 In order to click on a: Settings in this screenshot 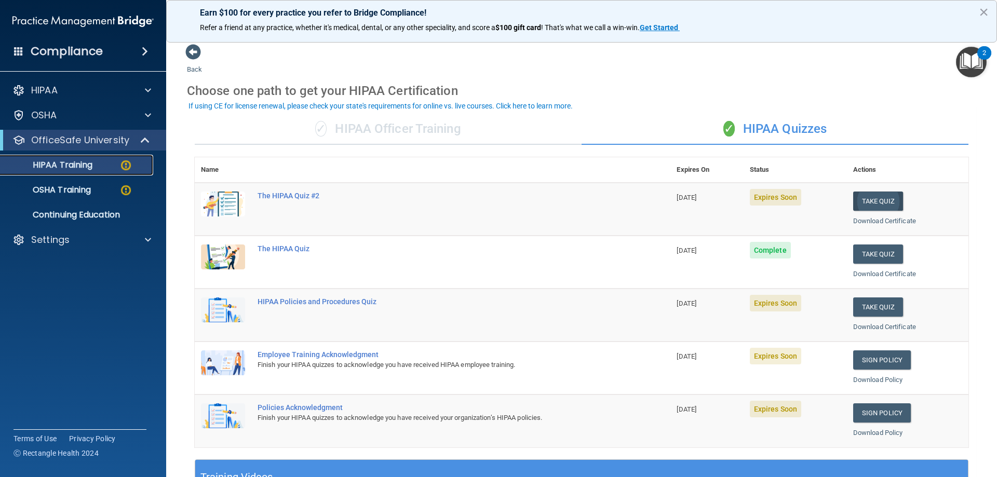, I will do `click(82, 240)`.